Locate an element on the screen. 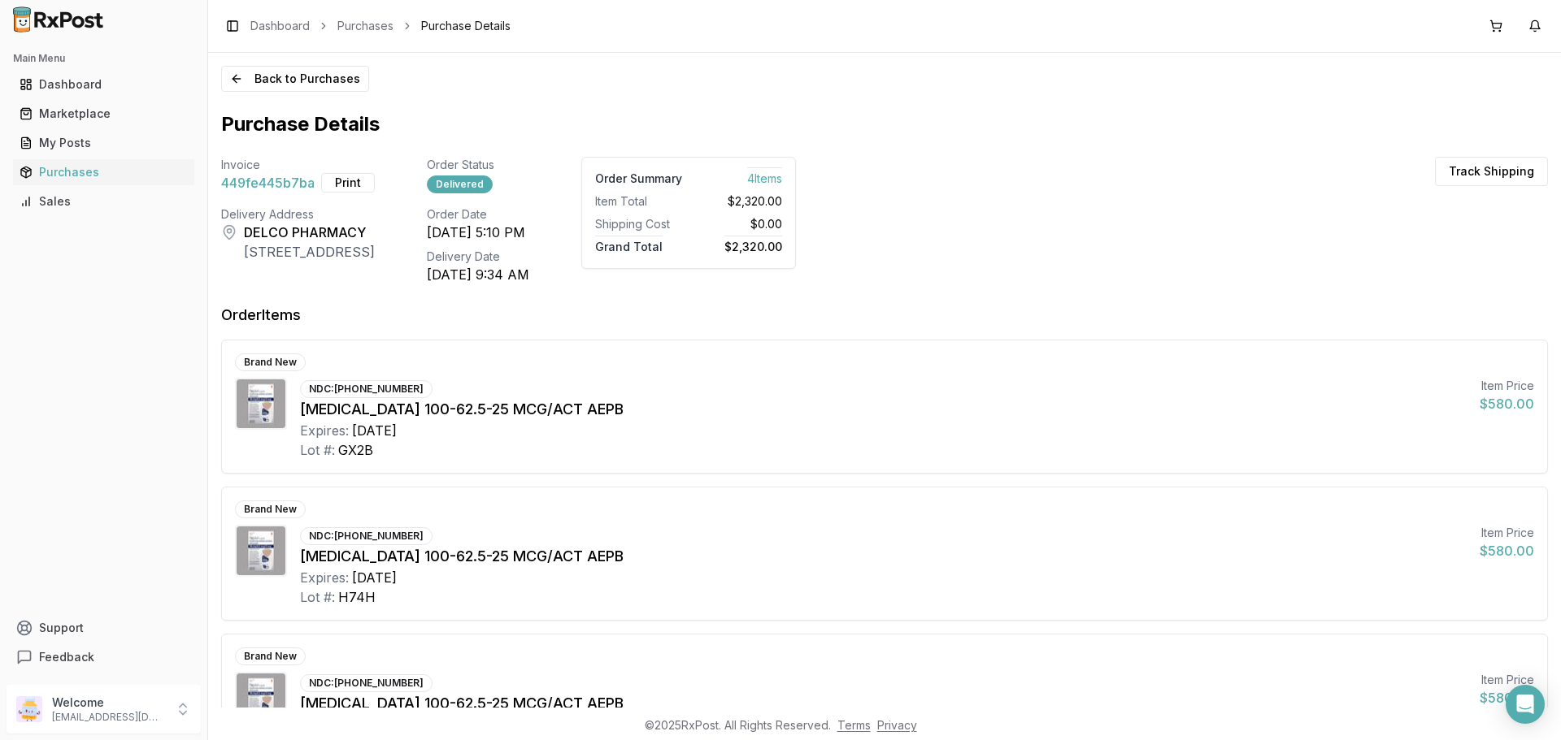 The height and width of the screenshot is (740, 1561). span: Feedback is located at coordinates (67, 658).